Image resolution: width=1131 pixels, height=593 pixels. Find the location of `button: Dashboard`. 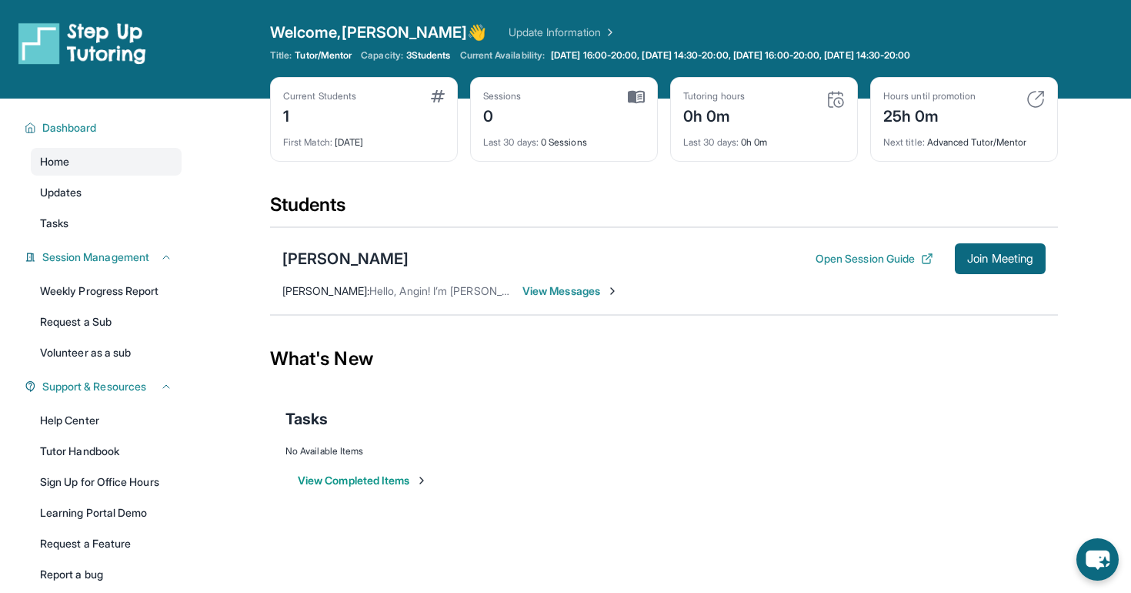

button: Dashboard is located at coordinates (104, 128).